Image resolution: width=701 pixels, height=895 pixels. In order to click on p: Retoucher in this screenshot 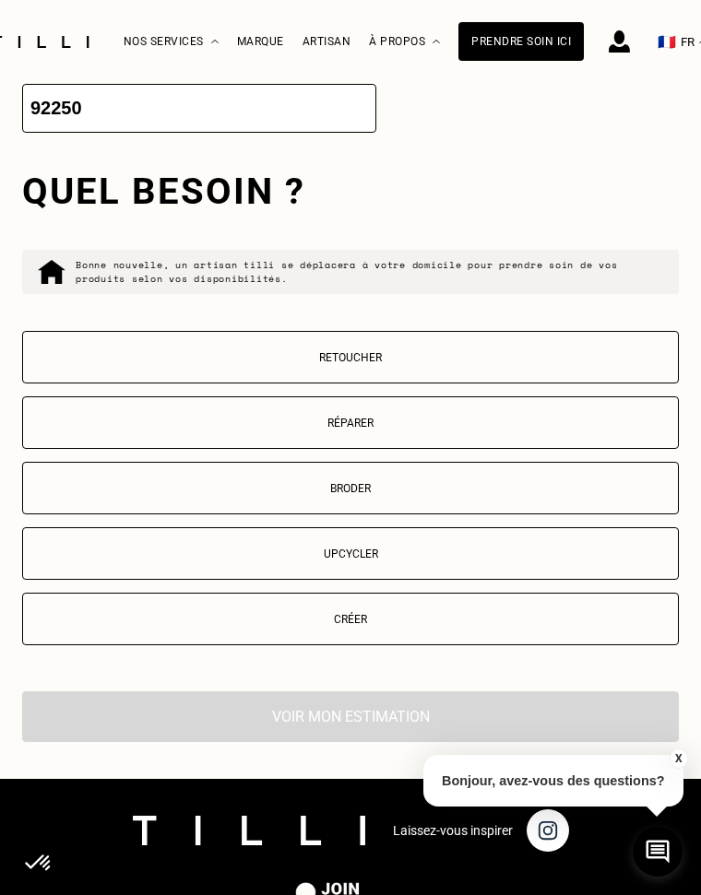, I will do `click(350, 358)`.